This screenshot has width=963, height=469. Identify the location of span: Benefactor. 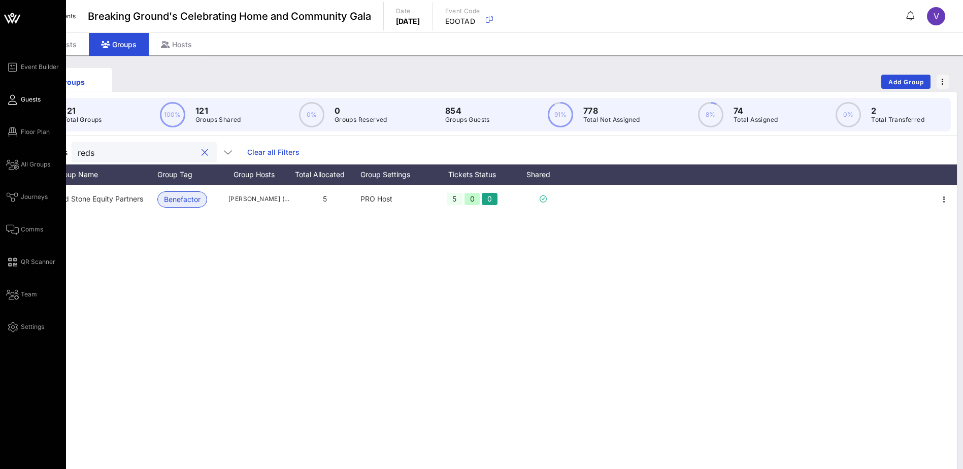
(182, 200).